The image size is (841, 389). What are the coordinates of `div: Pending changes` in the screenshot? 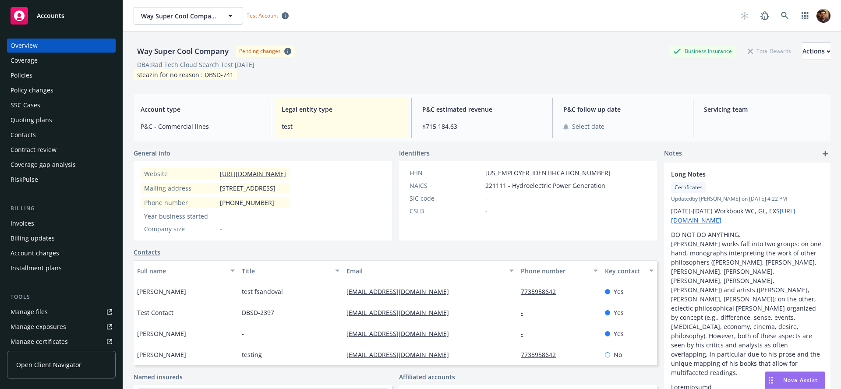 It's located at (260, 51).